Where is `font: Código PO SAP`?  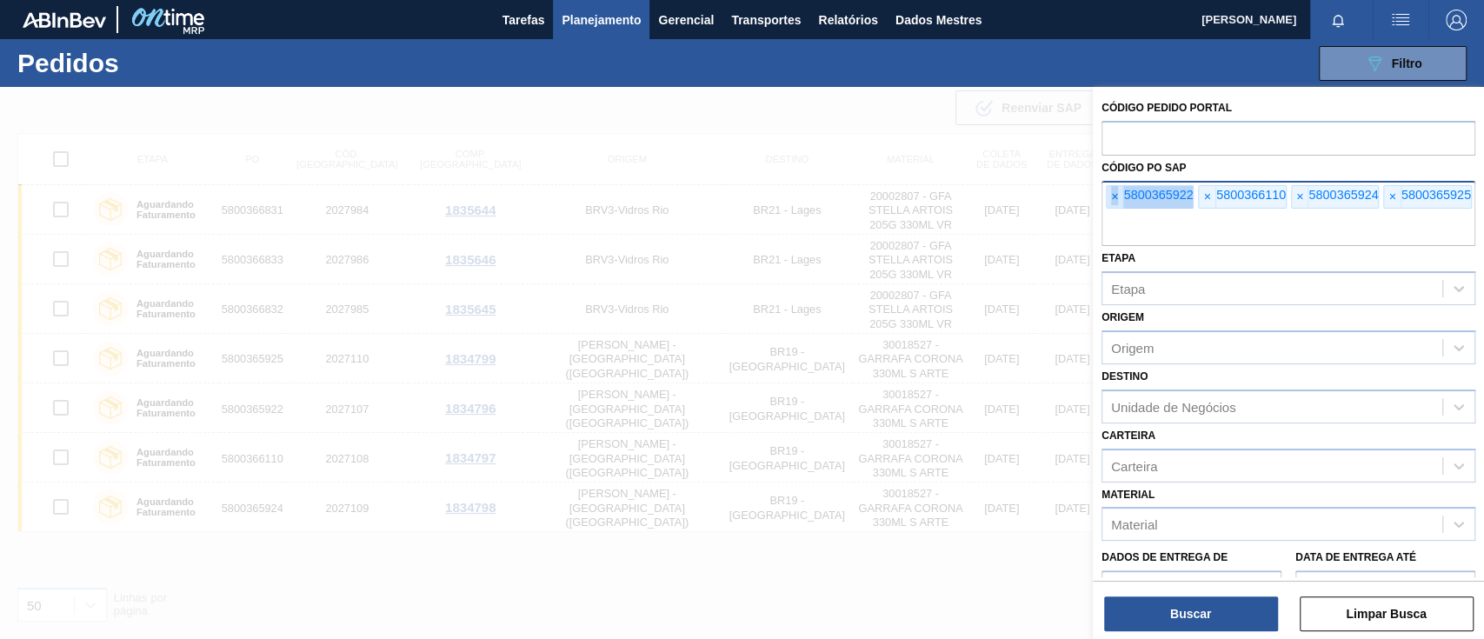
font: Código PO SAP is located at coordinates (1143, 168).